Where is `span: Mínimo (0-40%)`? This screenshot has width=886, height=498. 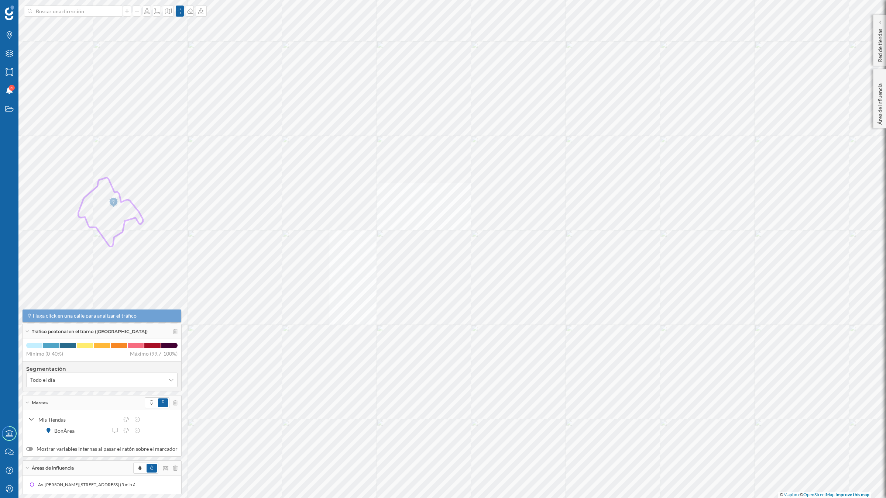 span: Mínimo (0-40%) is located at coordinates (45, 354).